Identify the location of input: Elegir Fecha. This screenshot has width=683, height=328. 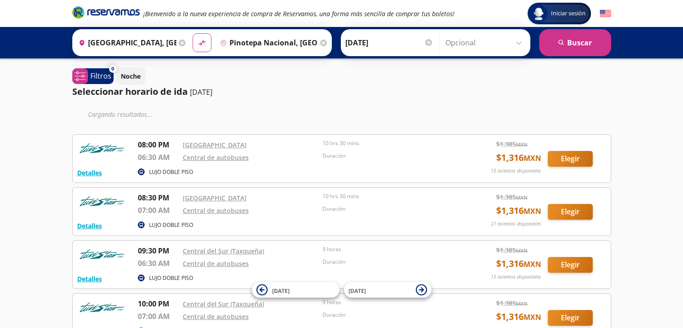
(389, 43).